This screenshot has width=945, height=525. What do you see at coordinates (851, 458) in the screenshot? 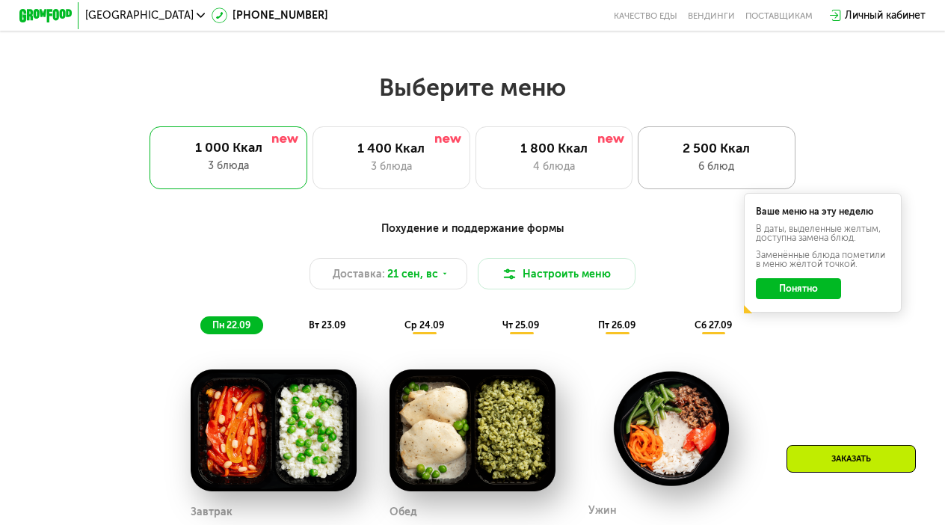
I see `div: Заказать` at bounding box center [851, 458].